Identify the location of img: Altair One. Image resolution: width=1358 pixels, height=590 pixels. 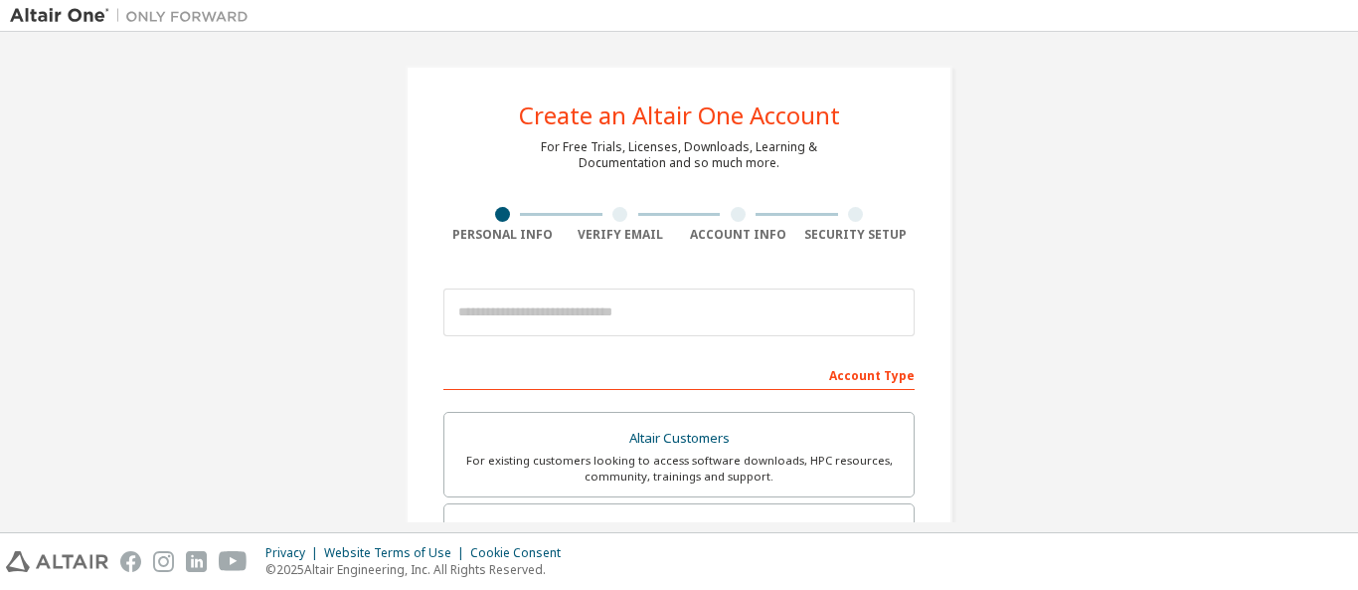
(134, 16).